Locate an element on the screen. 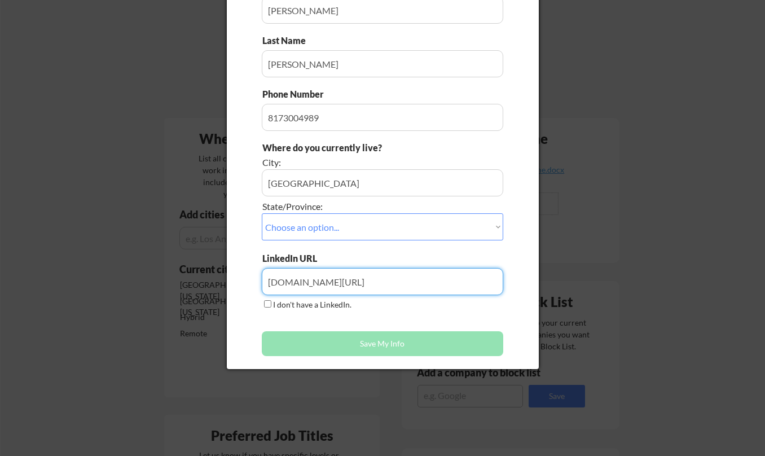 Image resolution: width=765 pixels, height=456 pixels. input: e.g. Los Angeles is located at coordinates (383, 183).